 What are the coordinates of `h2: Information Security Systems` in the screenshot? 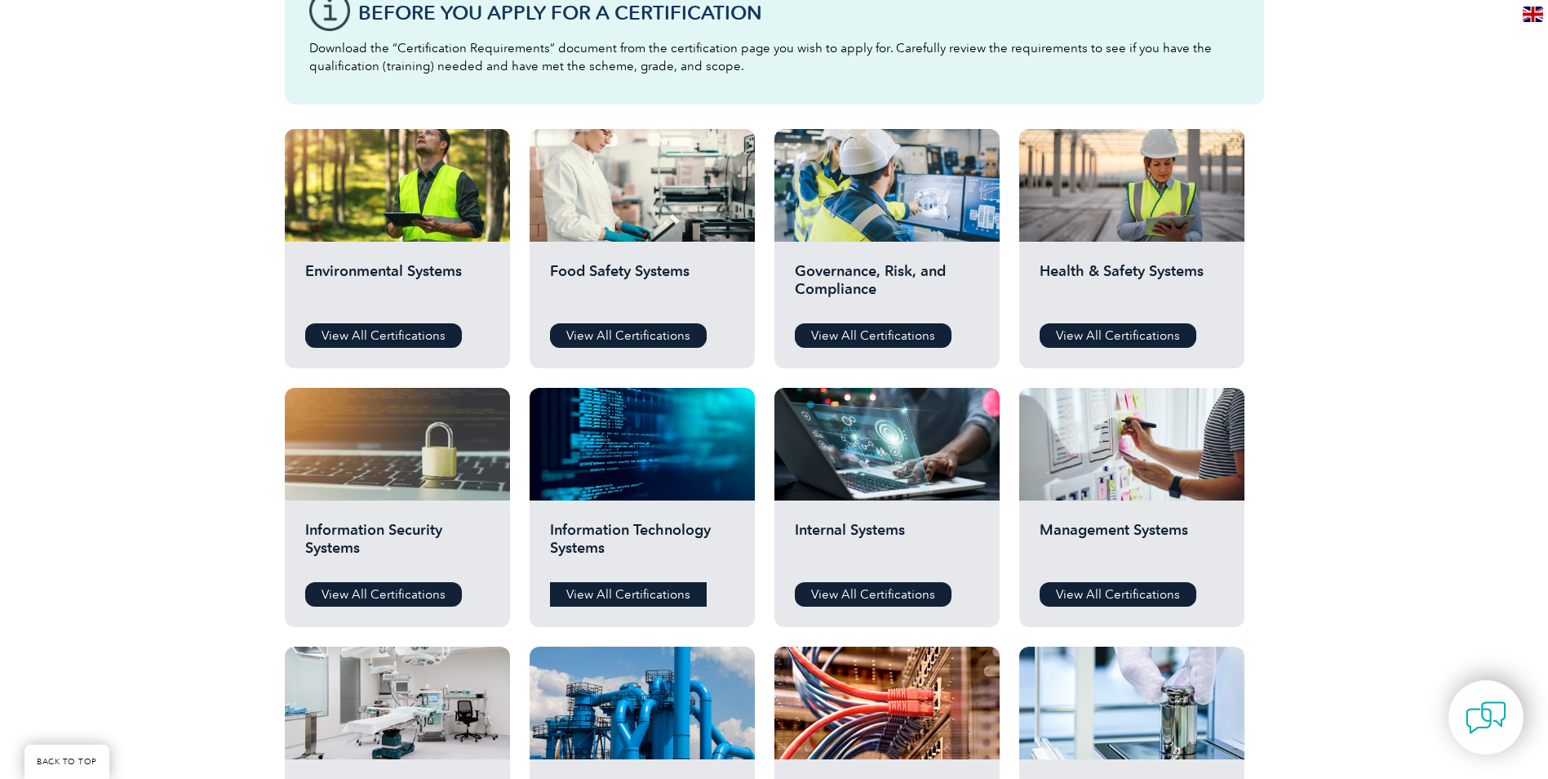 It's located at (397, 545).